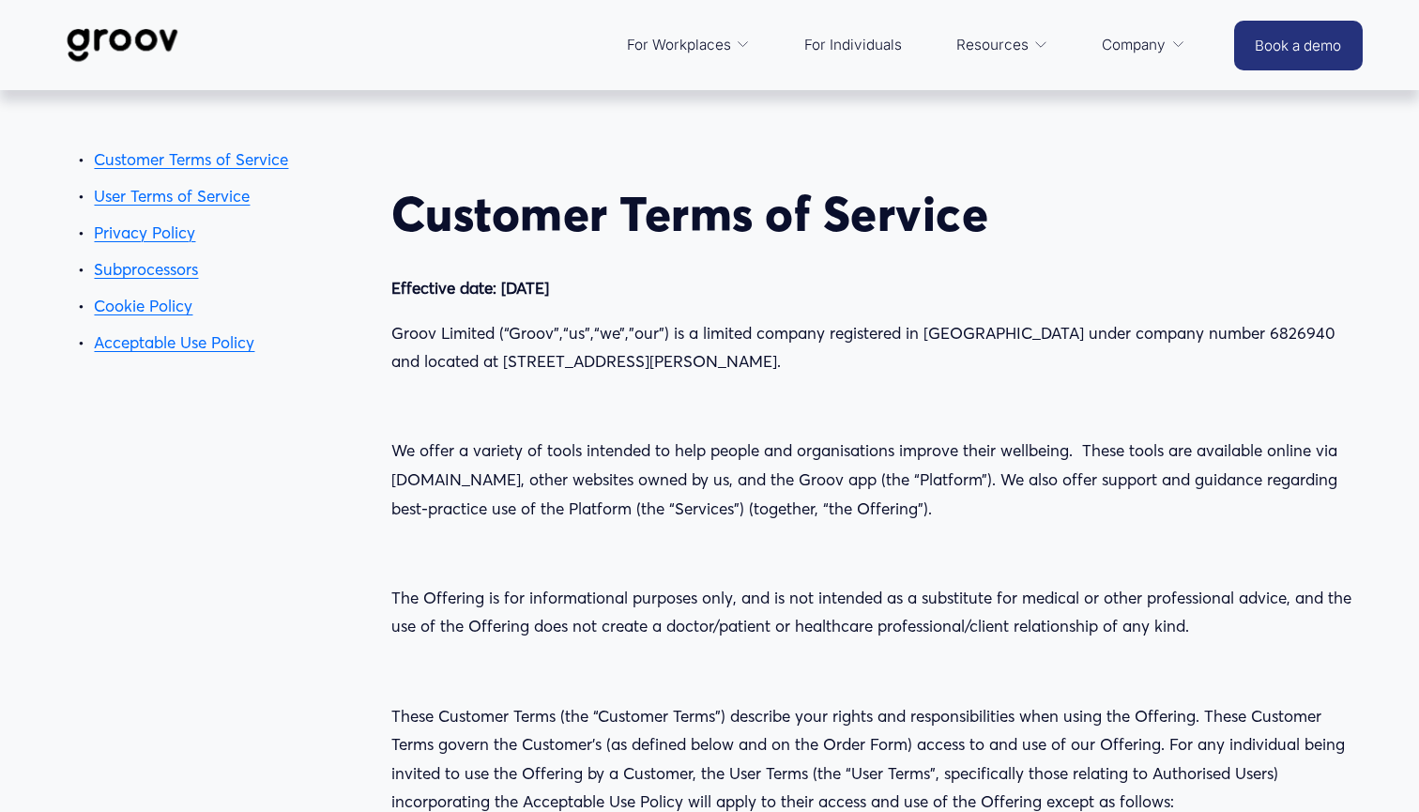 The image size is (1419, 812). I want to click on p: The Offering is for informational purposes only, and is not intended as a substitute for medical ..., so click(877, 612).